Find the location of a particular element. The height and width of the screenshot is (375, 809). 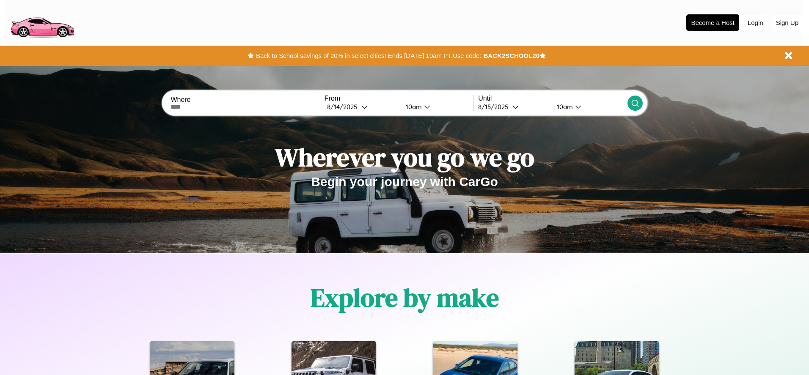

div: 8 / 15 / 2025 is located at coordinates (495, 107).